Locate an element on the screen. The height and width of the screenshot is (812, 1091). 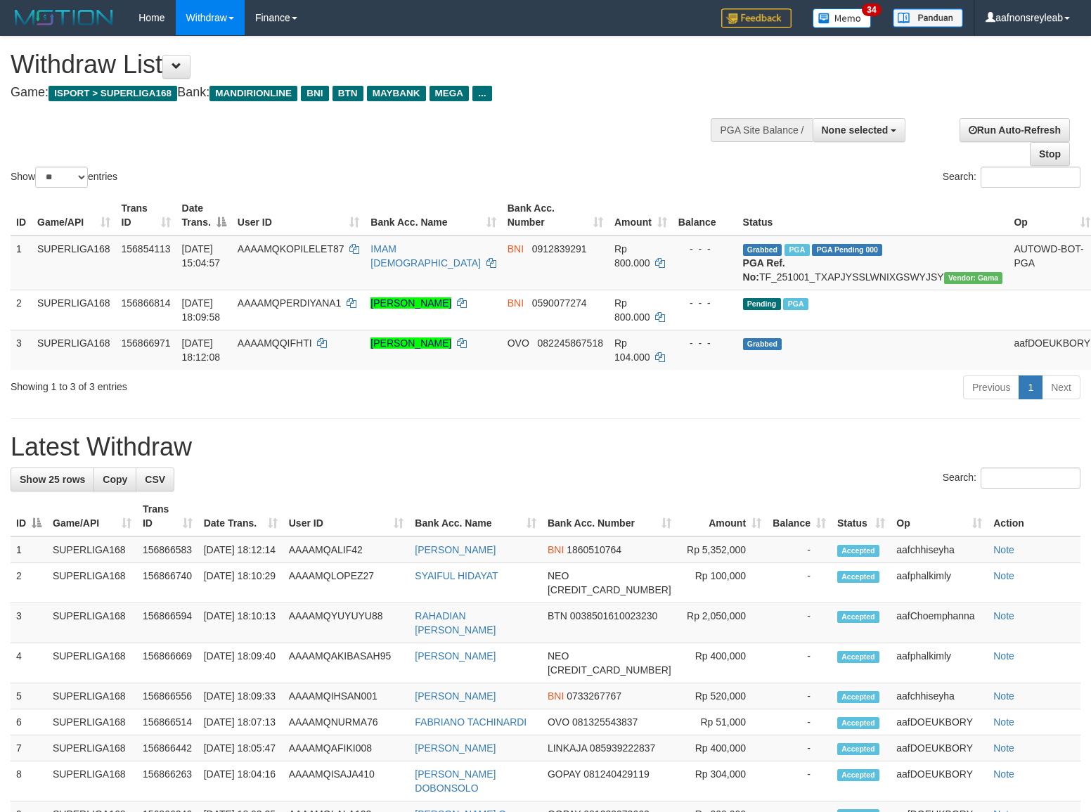
td: 156866263 is located at coordinates (167, 781).